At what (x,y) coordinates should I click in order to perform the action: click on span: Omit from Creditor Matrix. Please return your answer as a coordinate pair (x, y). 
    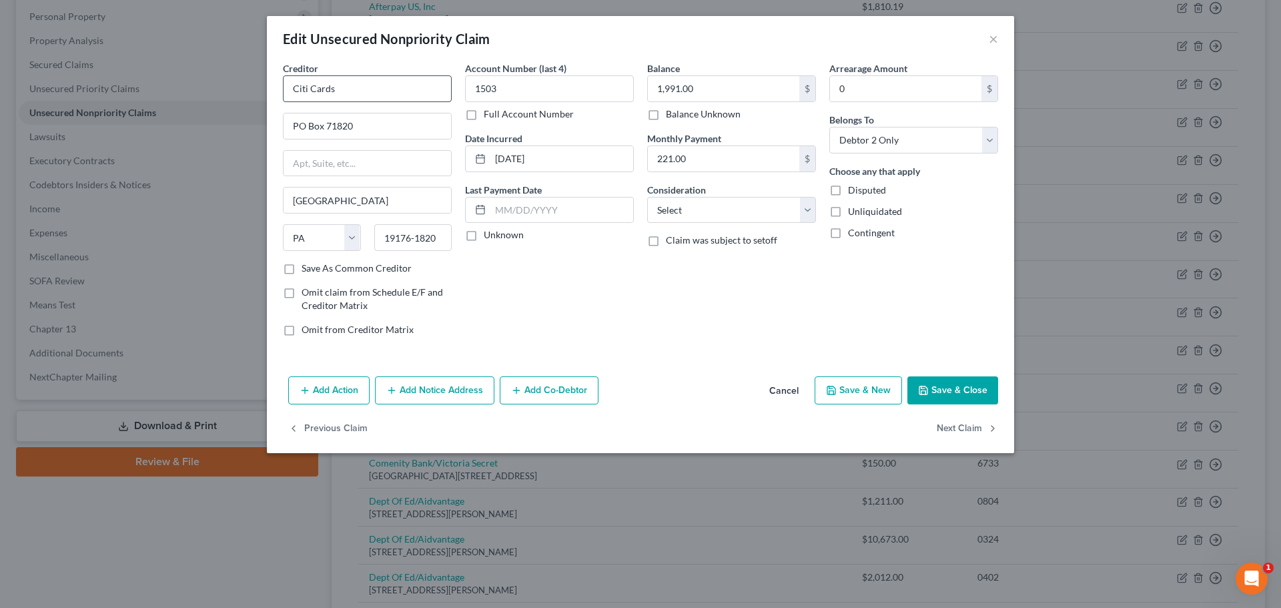
    Looking at the image, I should click on (358, 329).